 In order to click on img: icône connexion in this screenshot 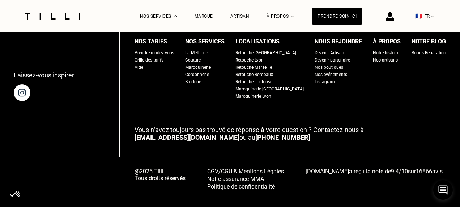, I will do `click(390, 16)`.